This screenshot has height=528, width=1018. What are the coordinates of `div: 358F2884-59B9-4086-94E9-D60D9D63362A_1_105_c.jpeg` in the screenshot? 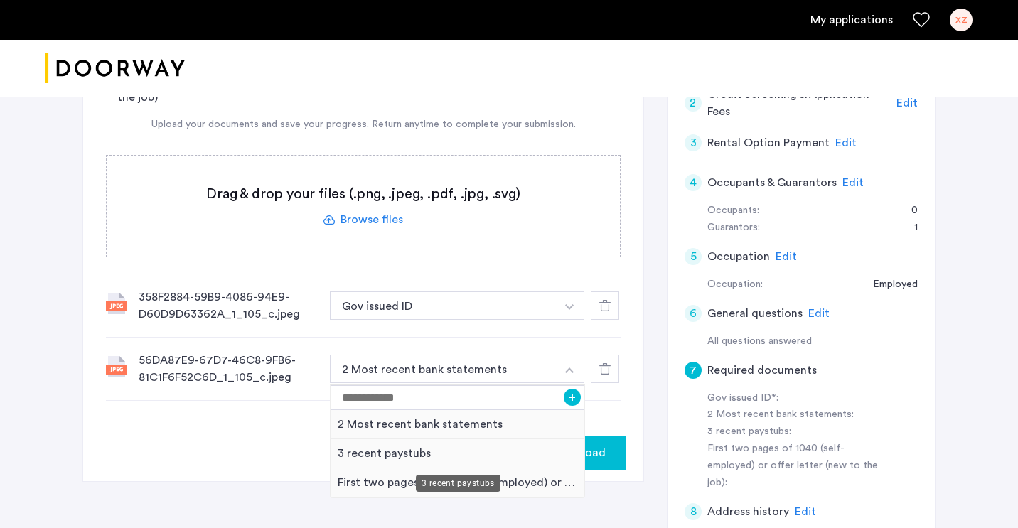 It's located at (228, 306).